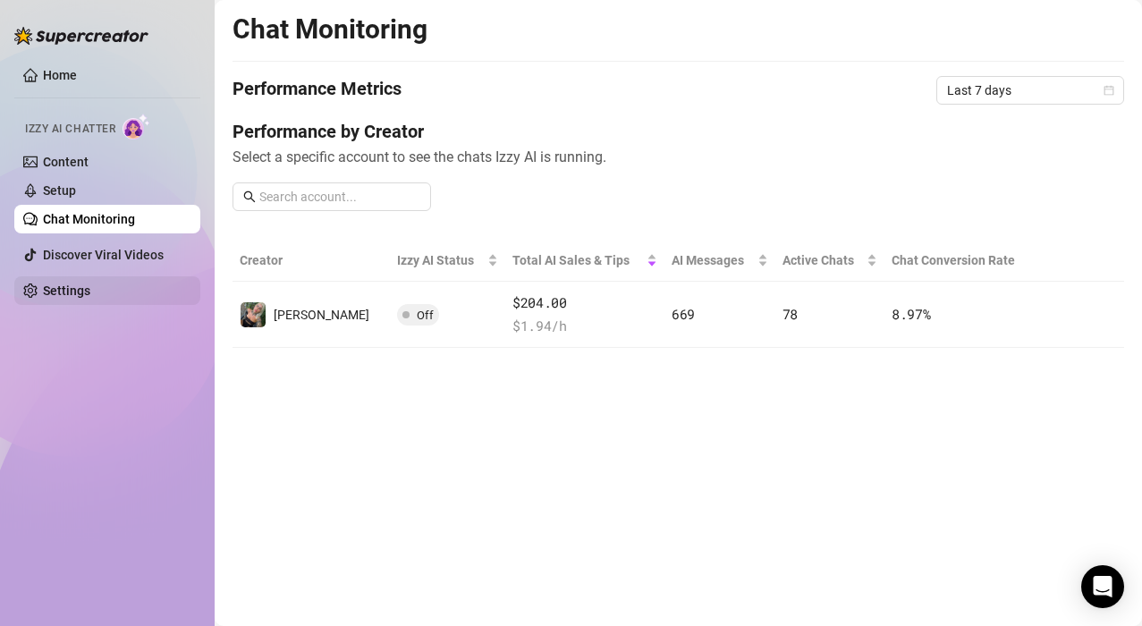 This screenshot has width=1142, height=626. What do you see at coordinates (585, 326) in the screenshot?
I see `span: $ 1.94 /h` at bounding box center [585, 326].